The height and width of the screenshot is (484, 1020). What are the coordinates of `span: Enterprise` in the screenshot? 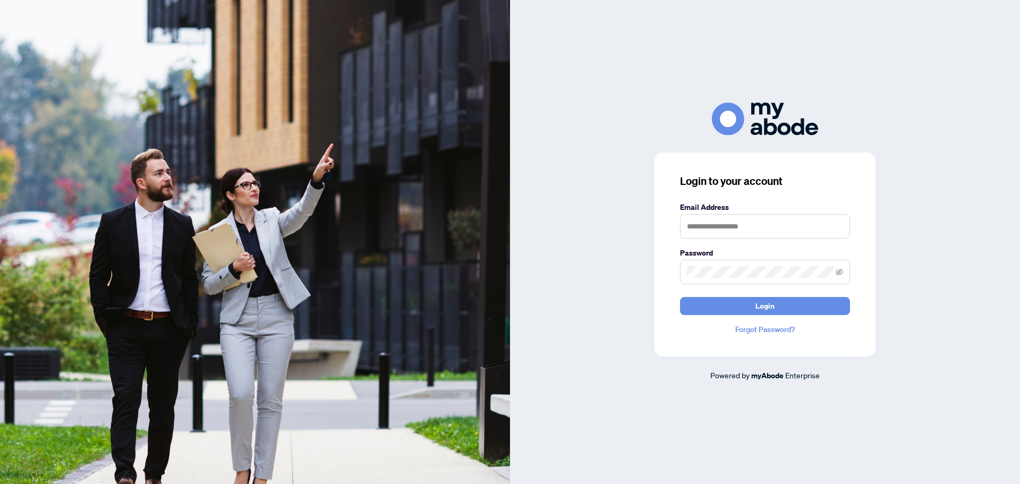 It's located at (802, 375).